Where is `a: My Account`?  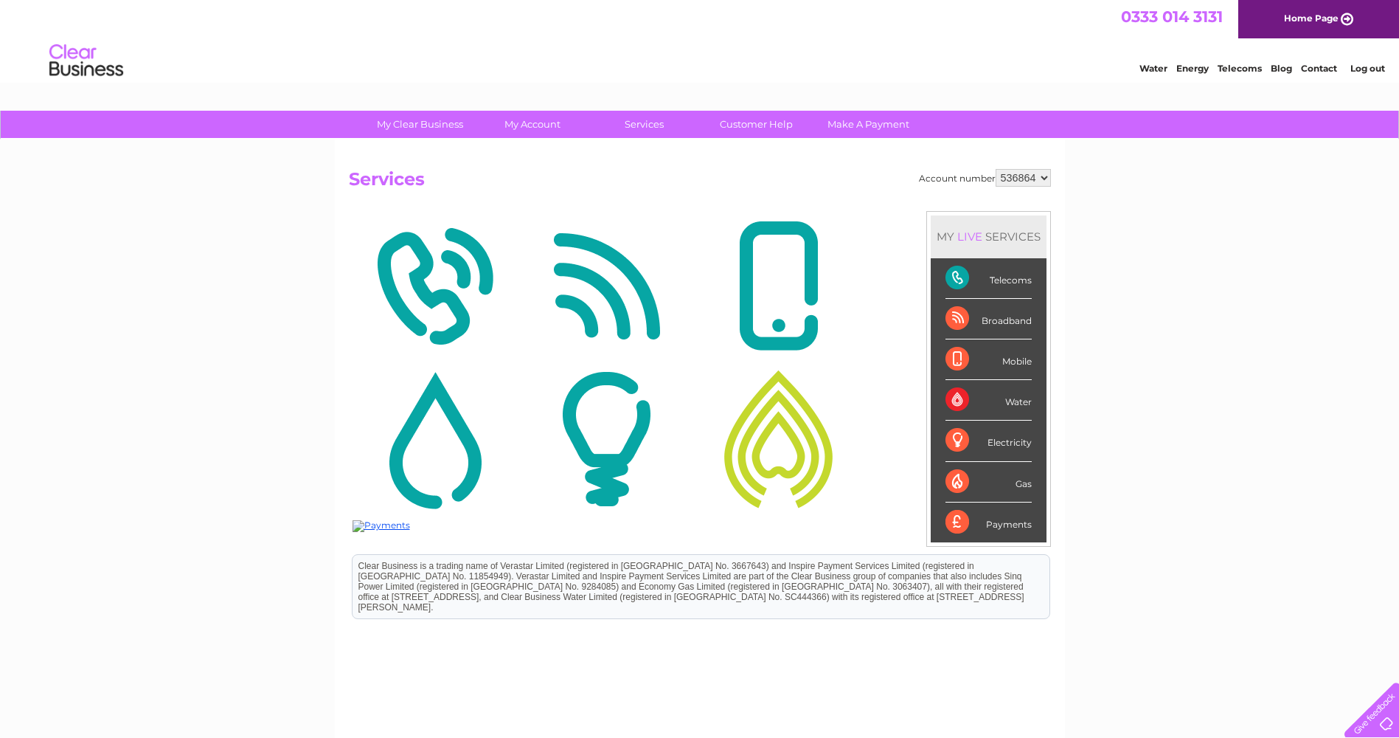
a: My Account is located at coordinates (532, 124).